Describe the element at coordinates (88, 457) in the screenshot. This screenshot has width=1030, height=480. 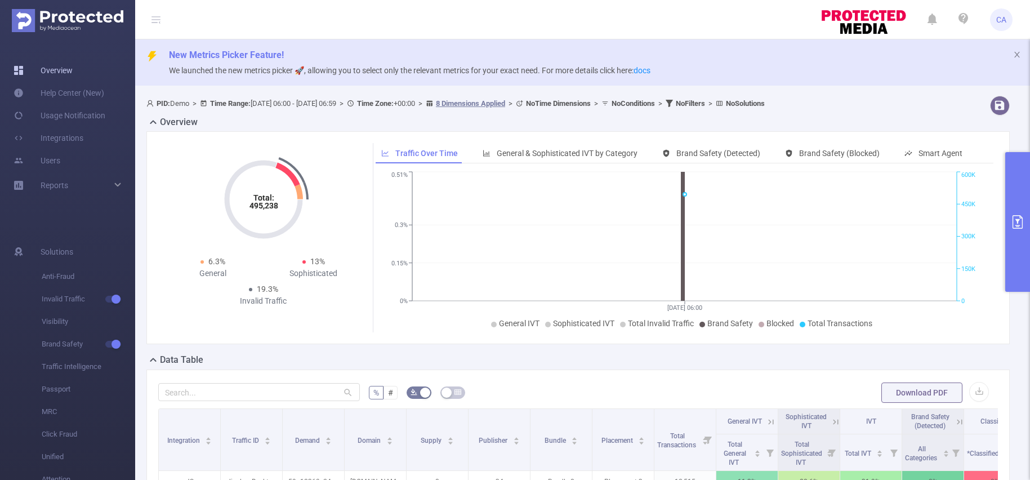
I see `span: Unified` at that location.